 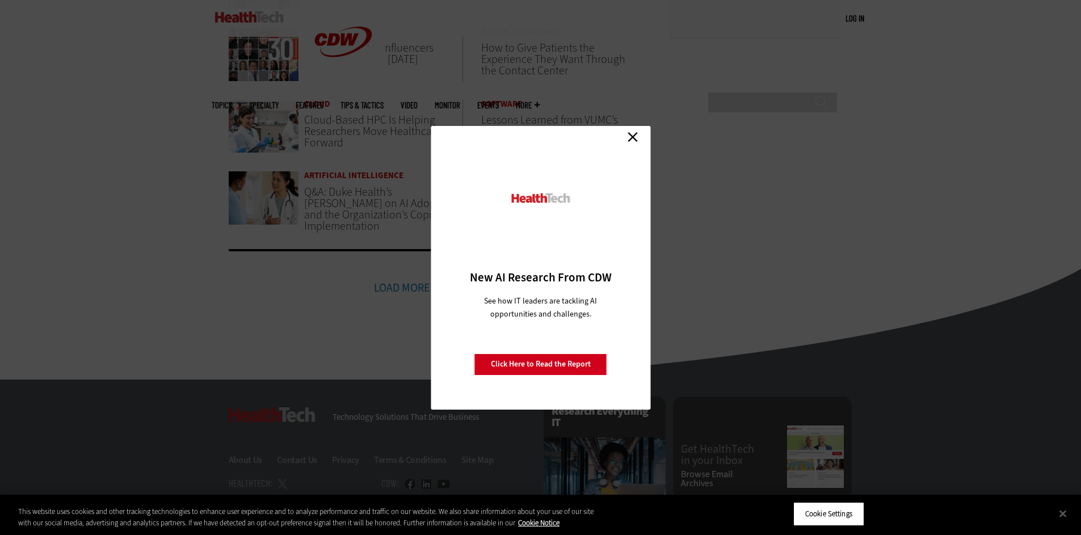 I want to click on div: This website uses cookies and other tracking technologies to enhance user experience and to analy..., so click(x=306, y=517).